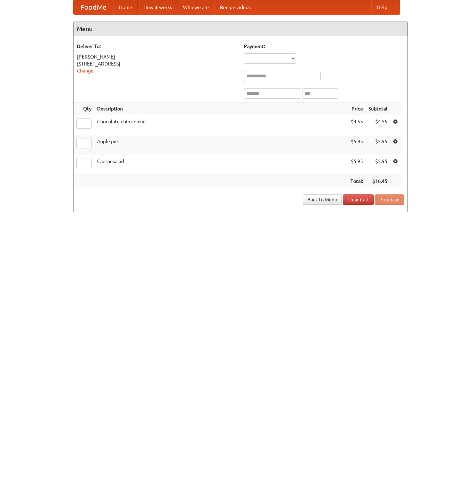 Image resolution: width=473 pixels, height=493 pixels. What do you see at coordinates (126, 7) in the screenshot?
I see `a: Home` at bounding box center [126, 7].